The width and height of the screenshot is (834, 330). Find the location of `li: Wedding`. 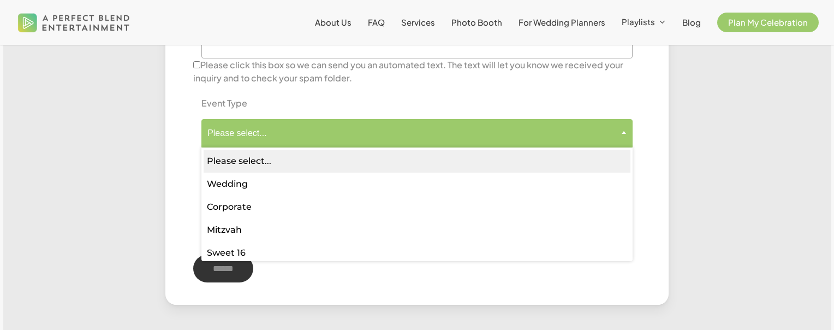

li: Wedding is located at coordinates (417, 184).